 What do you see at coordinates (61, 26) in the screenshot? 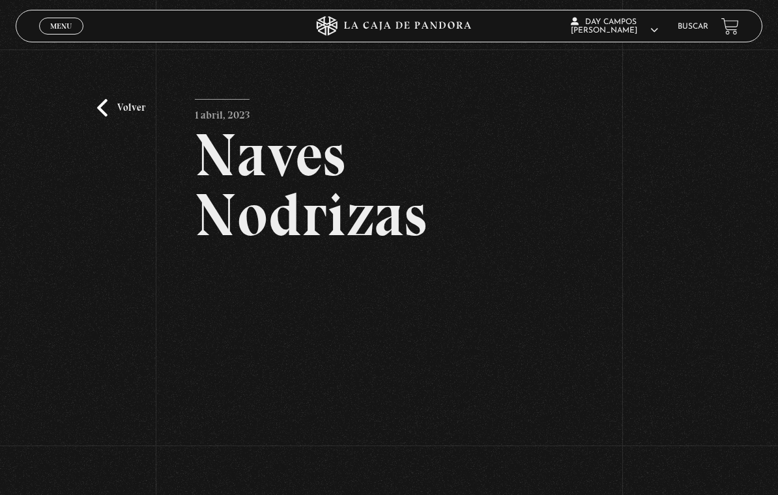
I see `span: Menu` at bounding box center [61, 26].